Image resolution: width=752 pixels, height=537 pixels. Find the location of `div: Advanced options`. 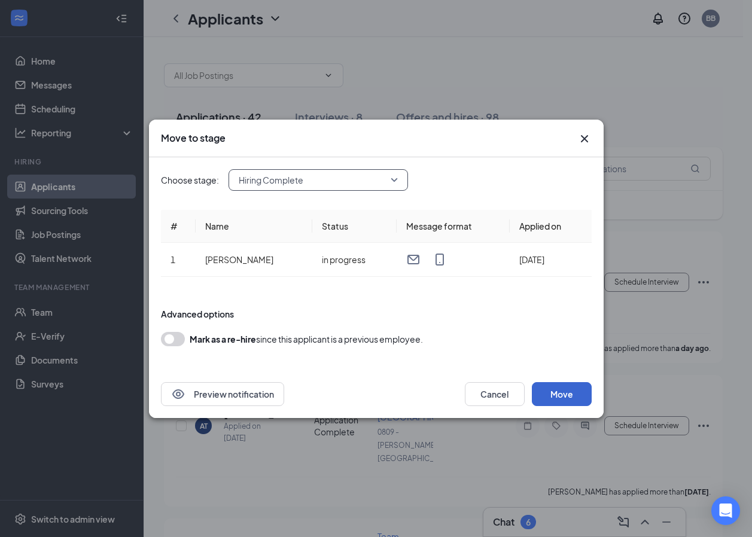

div: Advanced options is located at coordinates (376, 314).